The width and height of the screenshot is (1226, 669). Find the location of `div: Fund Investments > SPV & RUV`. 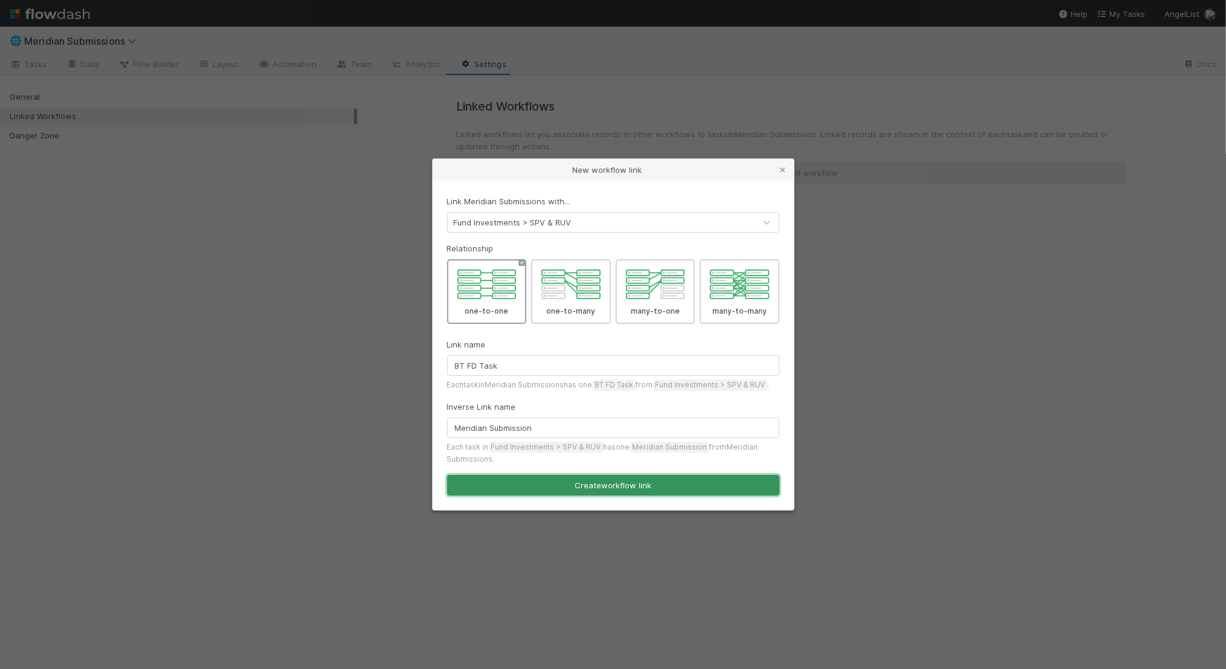

div: Fund Investments > SPV & RUV is located at coordinates (512, 222).